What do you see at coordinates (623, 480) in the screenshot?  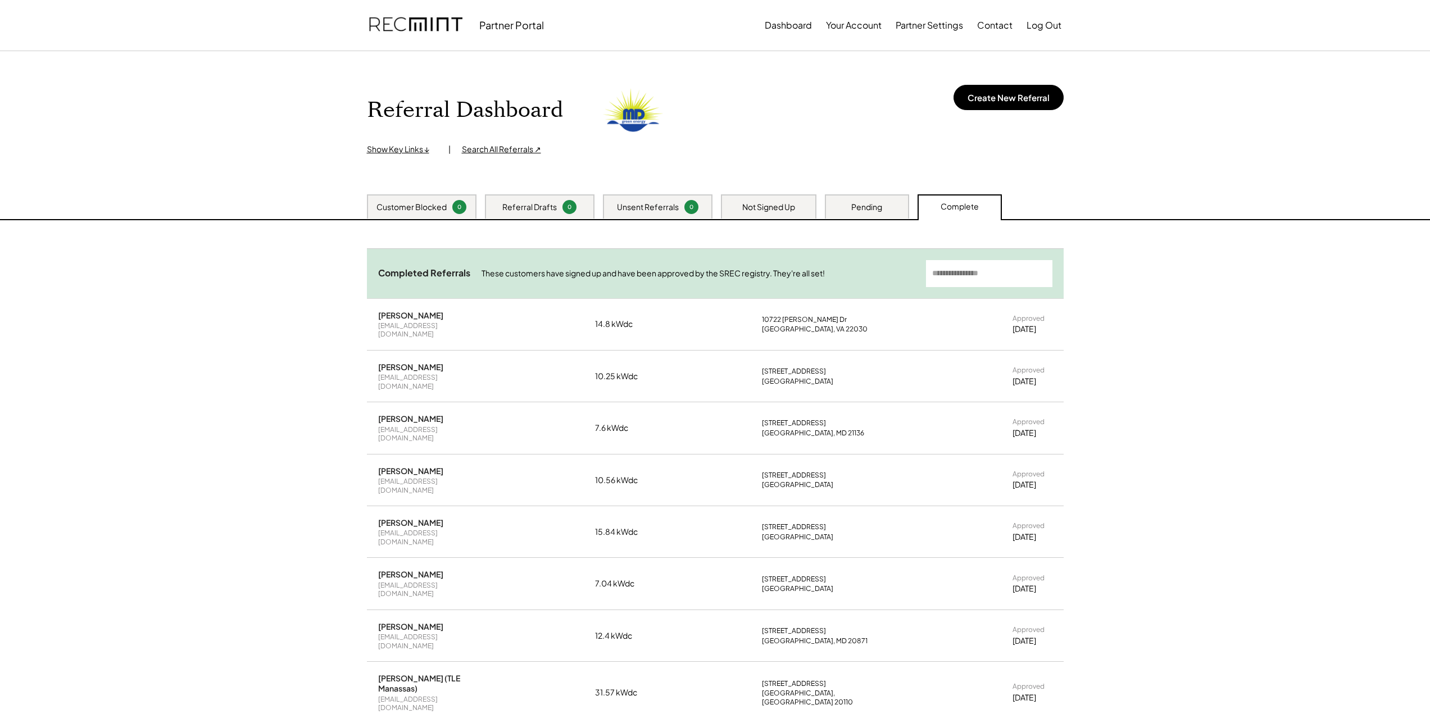 I see `div: 10.56 kWdc` at bounding box center [623, 480].